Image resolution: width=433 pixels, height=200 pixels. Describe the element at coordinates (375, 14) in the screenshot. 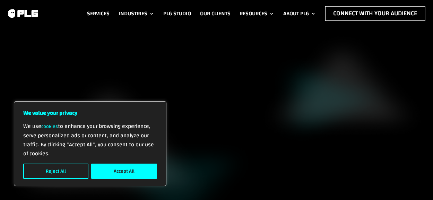

I see `a: Connect with Your Audience` at that location.